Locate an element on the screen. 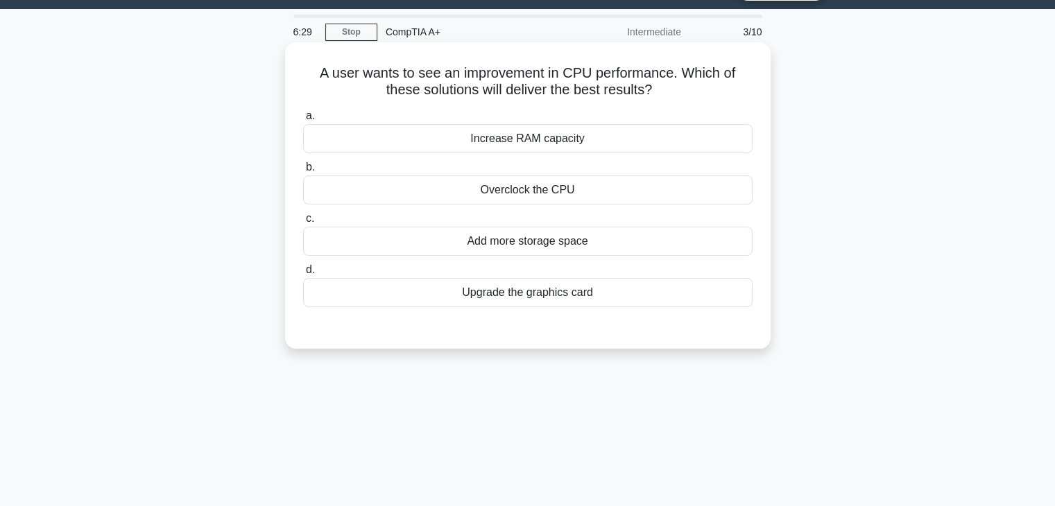 The height and width of the screenshot is (506, 1055). div: Overclock the CPU is located at coordinates (528, 190).